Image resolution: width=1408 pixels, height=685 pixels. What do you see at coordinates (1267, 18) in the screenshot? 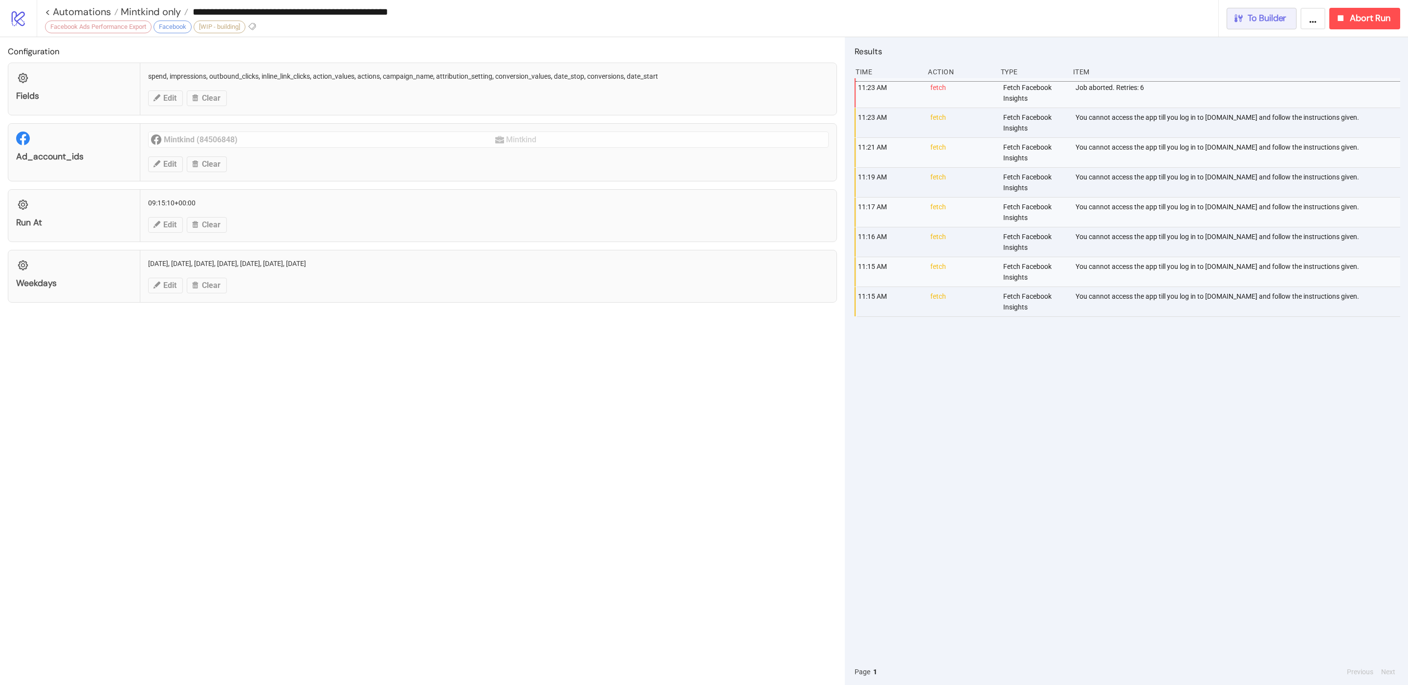
I see `span: To Builder` at bounding box center [1267, 18].